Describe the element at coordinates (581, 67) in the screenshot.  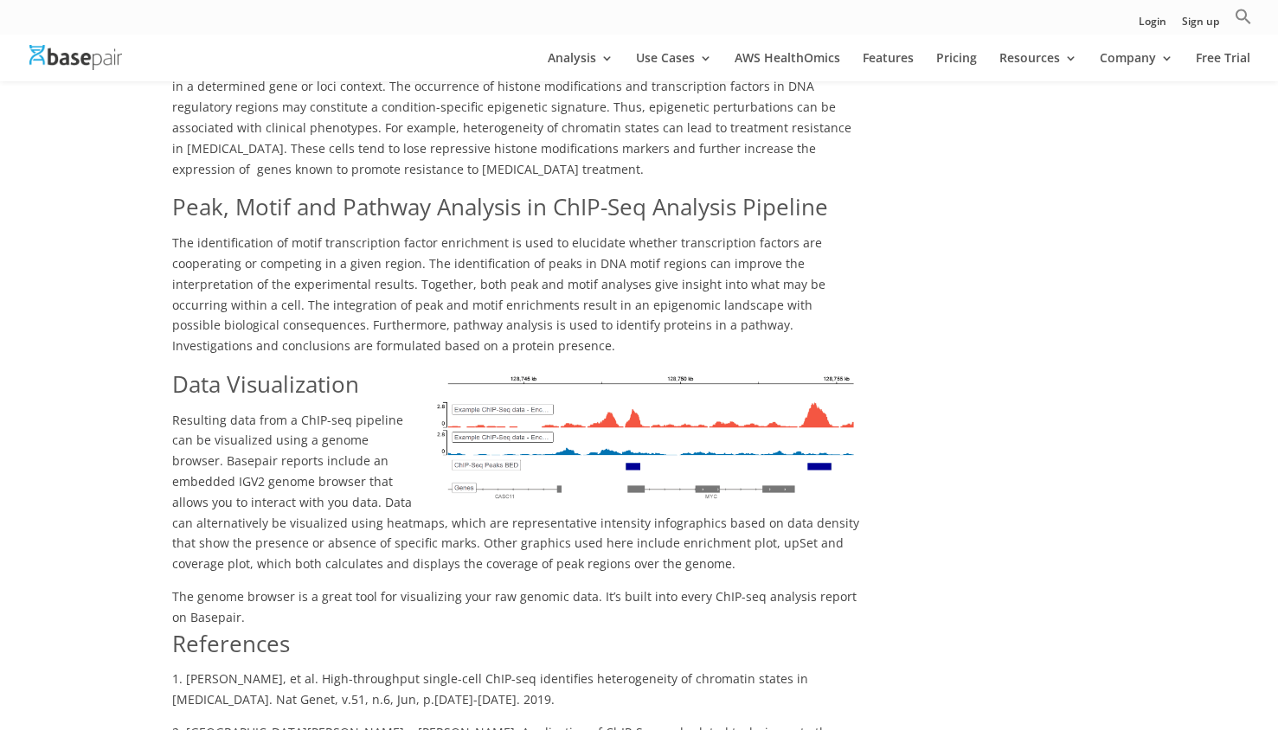
I see `a: Analysis` at that location.